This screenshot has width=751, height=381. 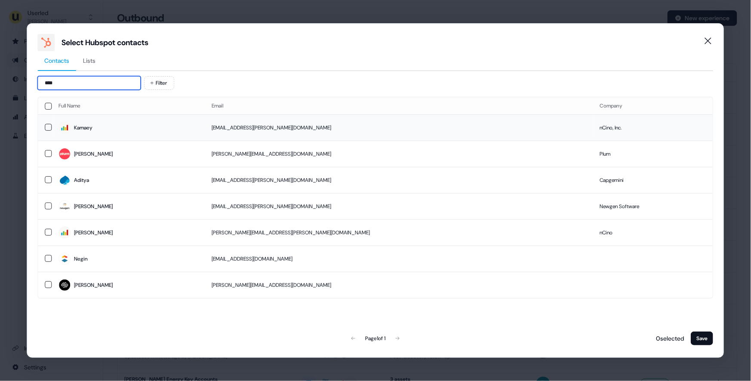 I want to click on div: Negin, so click(x=81, y=259).